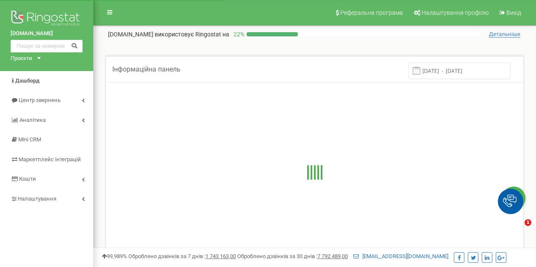 The height and width of the screenshot is (267, 536). What do you see at coordinates (238, 34) in the screenshot?
I see `p: 22 %` at bounding box center [238, 34].